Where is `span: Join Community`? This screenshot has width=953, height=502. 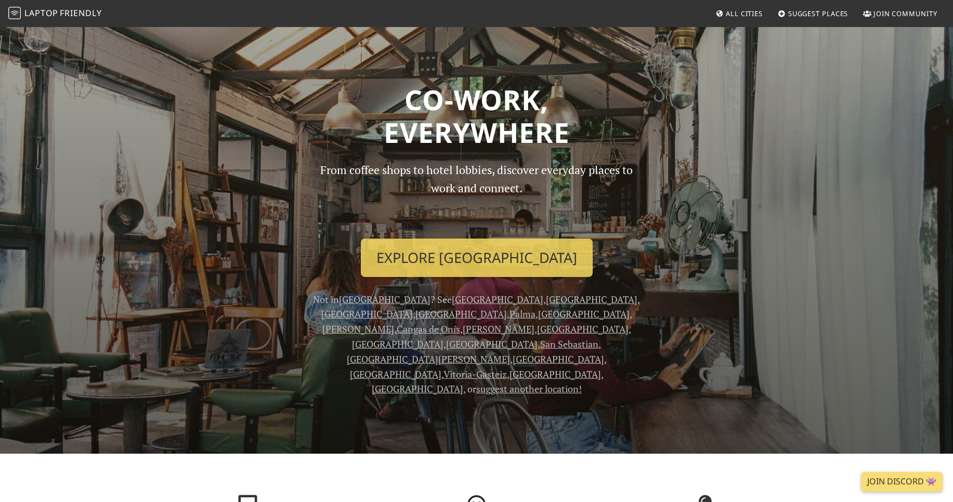
span: Join Community is located at coordinates (905, 14).